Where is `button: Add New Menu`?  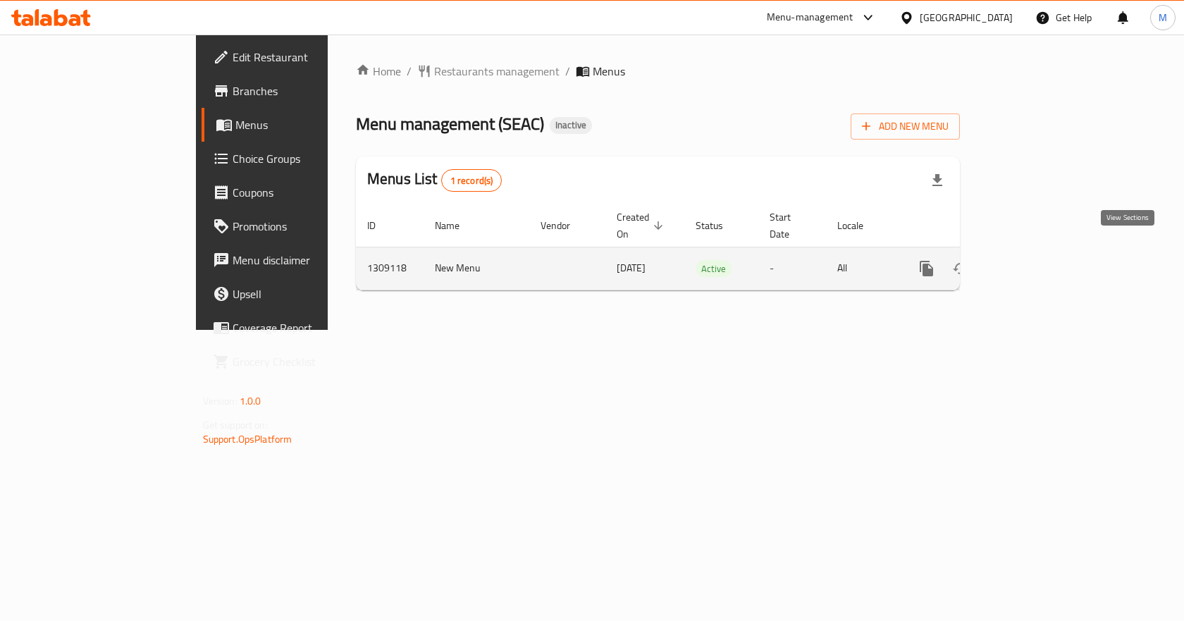
button: Add New Menu is located at coordinates (905, 126).